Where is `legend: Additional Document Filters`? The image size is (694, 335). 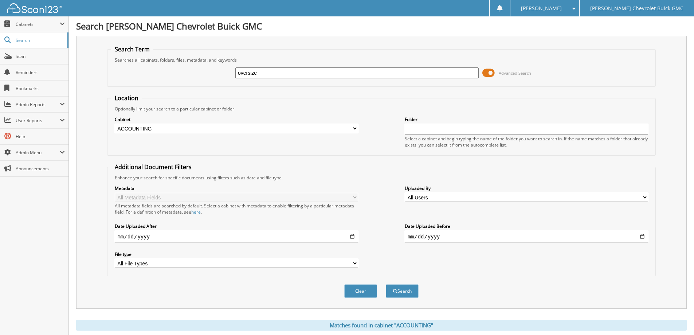
legend: Additional Document Filters is located at coordinates (153, 167).